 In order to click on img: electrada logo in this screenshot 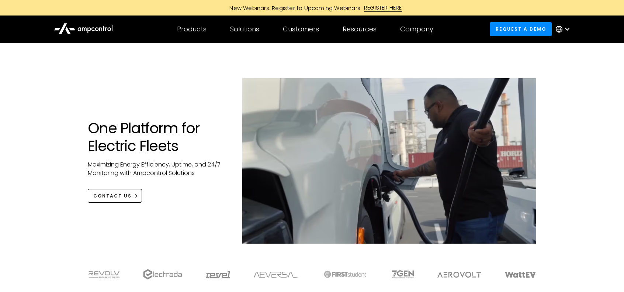, I will do `click(162, 274)`.